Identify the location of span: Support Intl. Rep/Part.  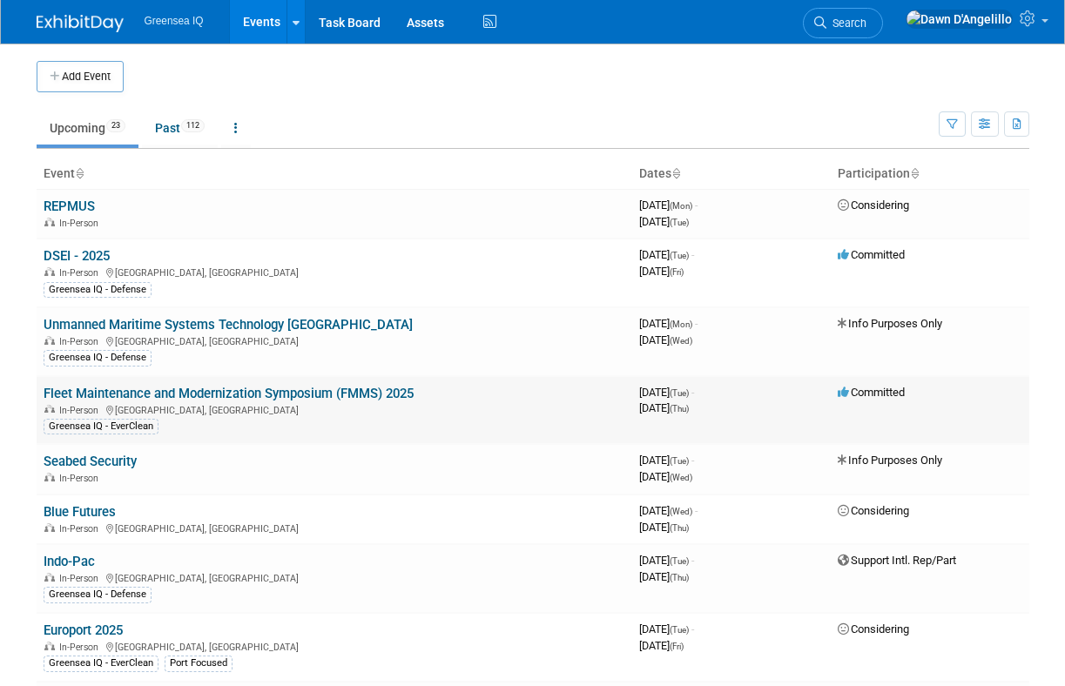
(897, 560).